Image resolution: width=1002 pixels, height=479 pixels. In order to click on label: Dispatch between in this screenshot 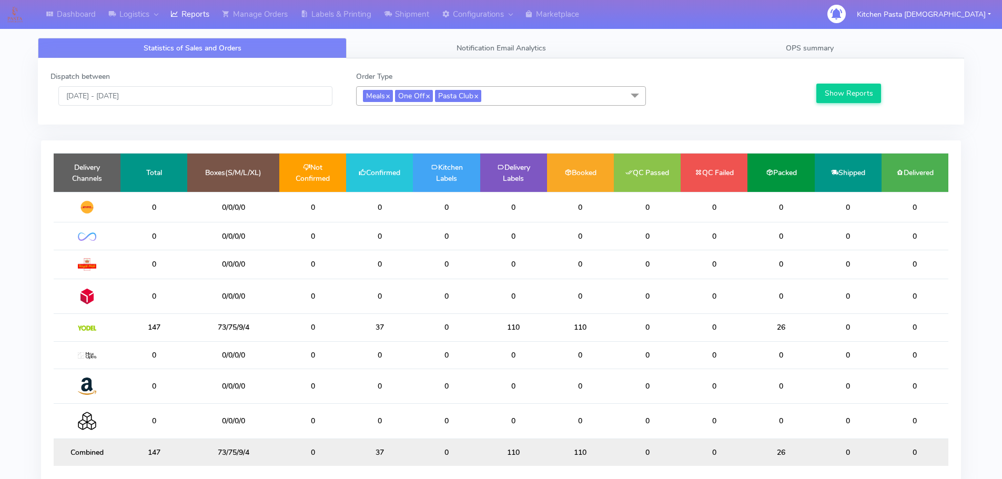, I will do `click(80, 76)`.